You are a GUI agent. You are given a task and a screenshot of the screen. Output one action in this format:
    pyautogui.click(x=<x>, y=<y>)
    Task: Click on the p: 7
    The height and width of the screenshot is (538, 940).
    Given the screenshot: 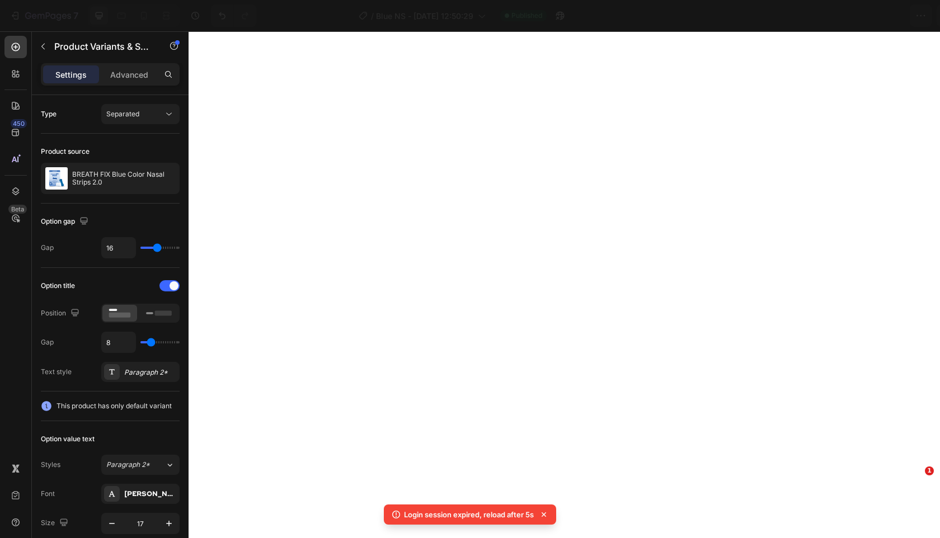 What is the action you would take?
    pyautogui.click(x=76, y=16)
    